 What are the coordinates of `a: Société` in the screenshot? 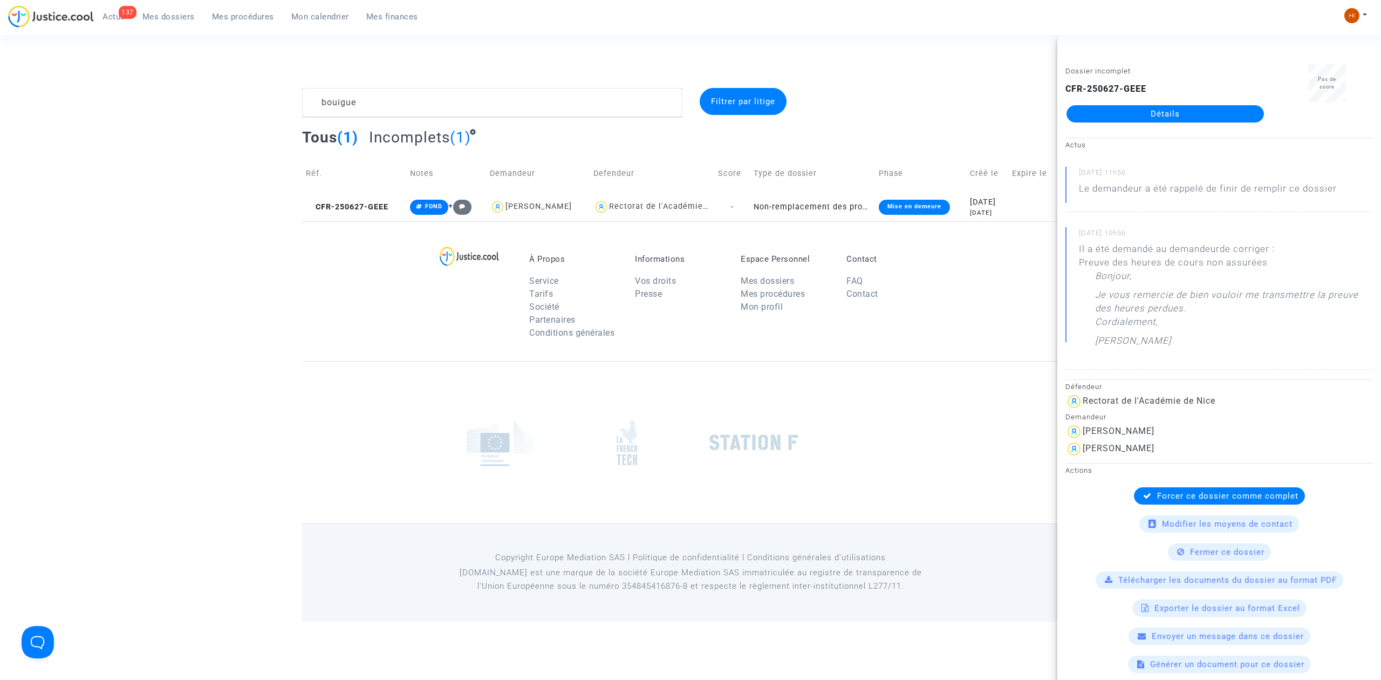 It's located at (544, 306).